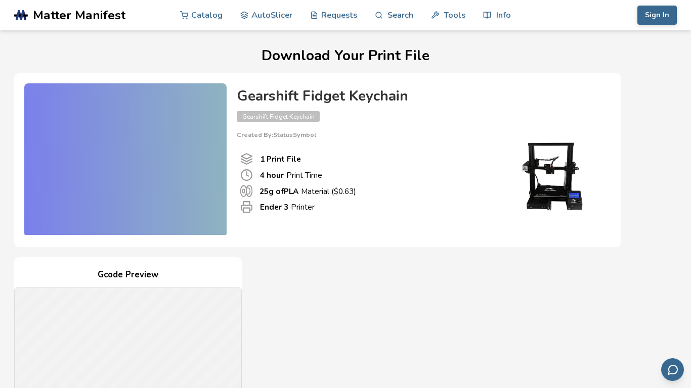  Describe the element at coordinates (79, 15) in the screenshot. I see `span: Matter Manifest` at that location.